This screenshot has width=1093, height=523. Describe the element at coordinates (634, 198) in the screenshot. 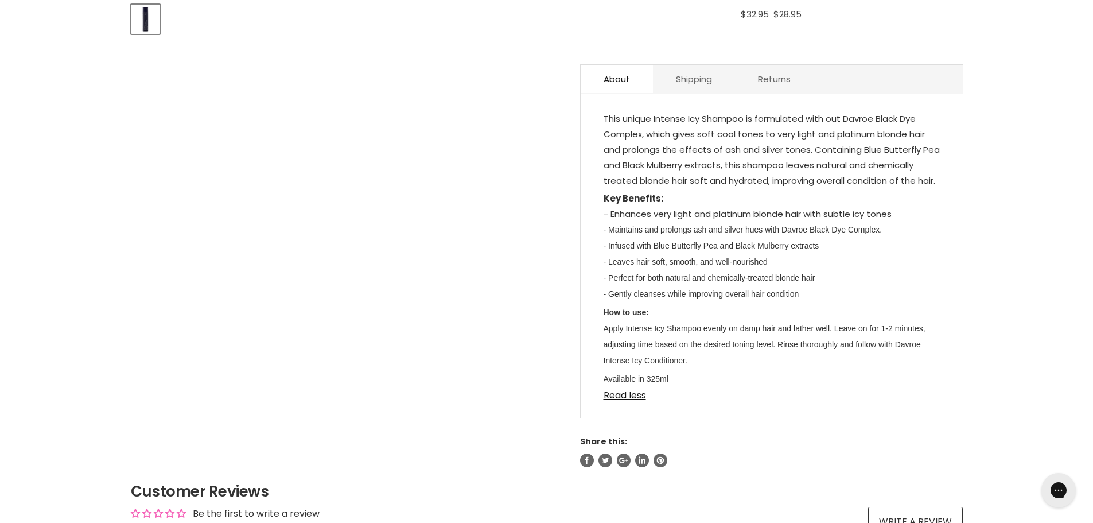

I see `strong: Key Benefits:` at that location.